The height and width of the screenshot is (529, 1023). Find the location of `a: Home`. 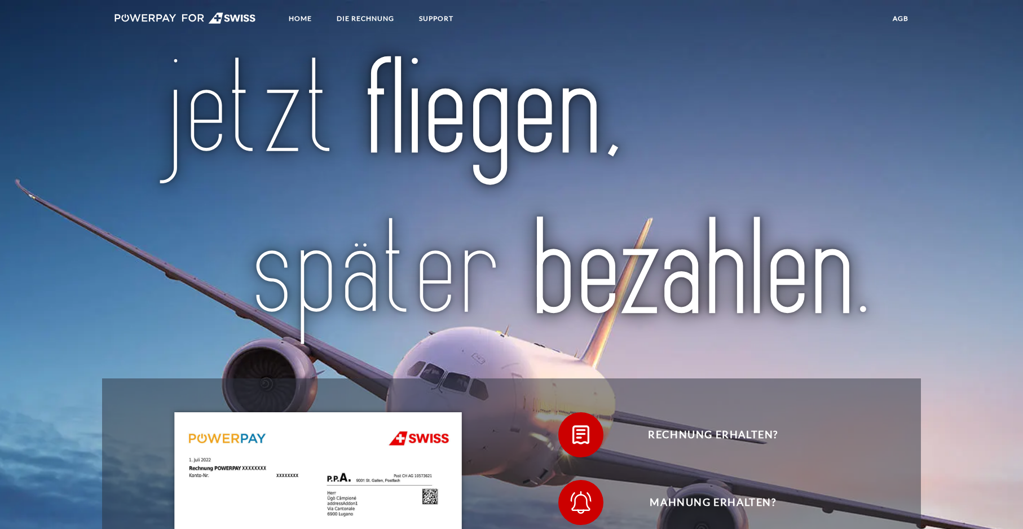

a: Home is located at coordinates (300, 19).